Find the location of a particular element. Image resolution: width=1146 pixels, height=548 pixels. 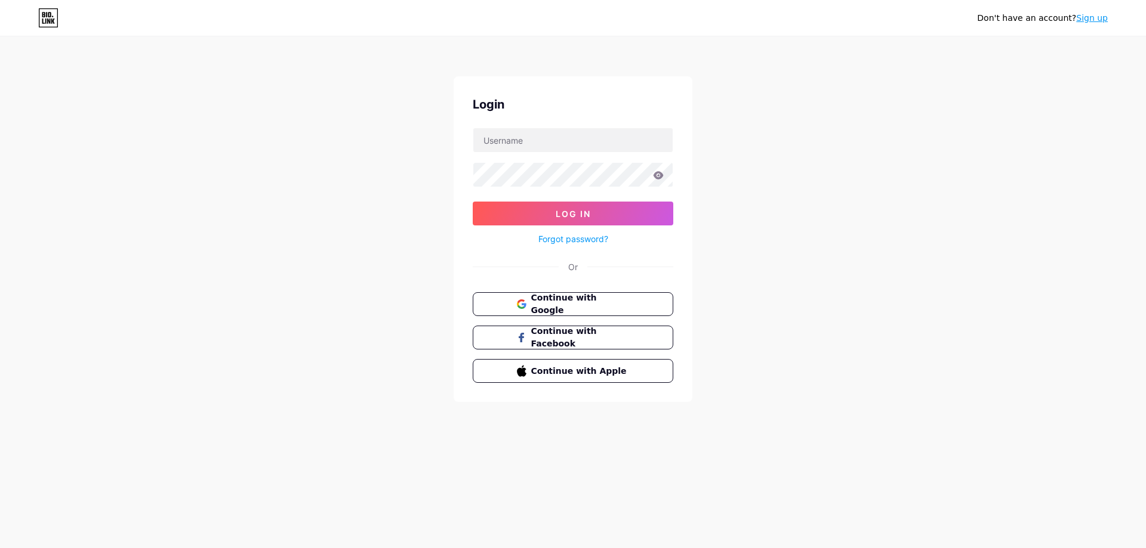

span: Continue with Google is located at coordinates (580, 304).